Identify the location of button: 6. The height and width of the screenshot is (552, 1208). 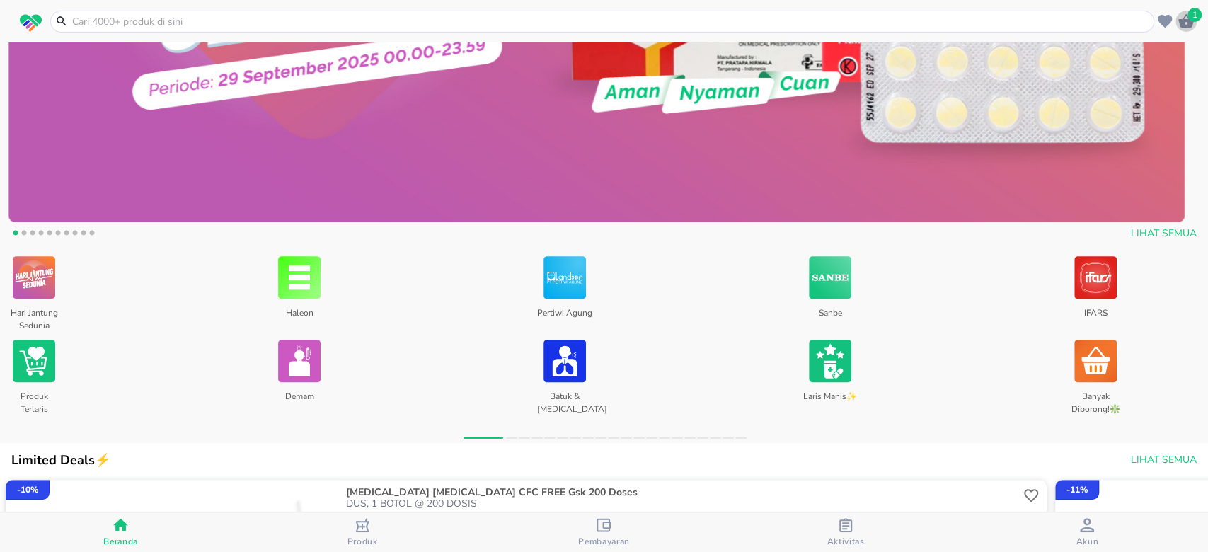
(58, 235).